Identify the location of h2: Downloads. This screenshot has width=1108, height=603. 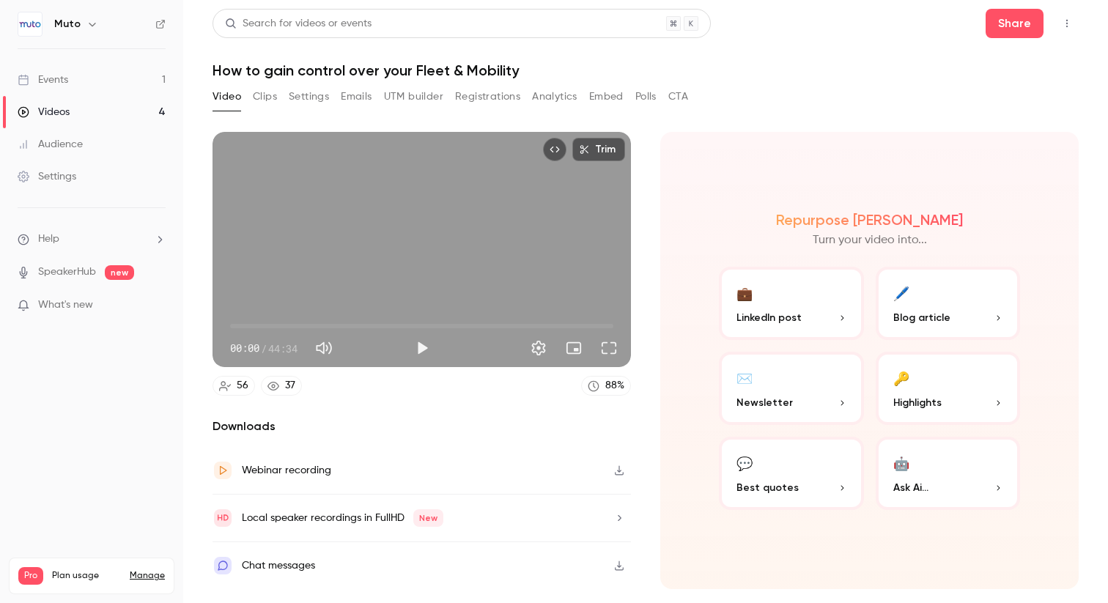
(421, 426).